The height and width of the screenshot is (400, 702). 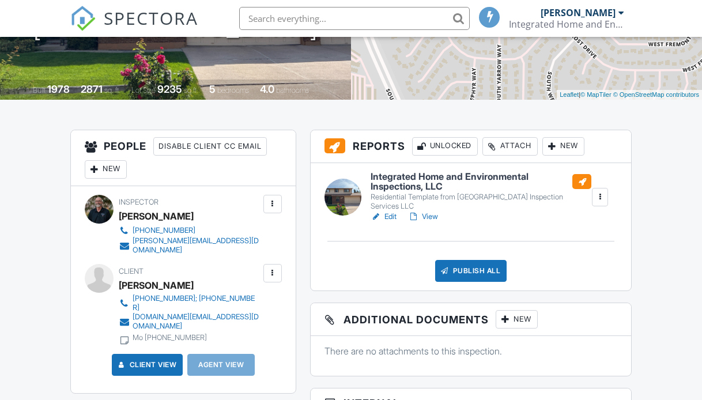 I want to click on a: Edit, so click(x=383, y=217).